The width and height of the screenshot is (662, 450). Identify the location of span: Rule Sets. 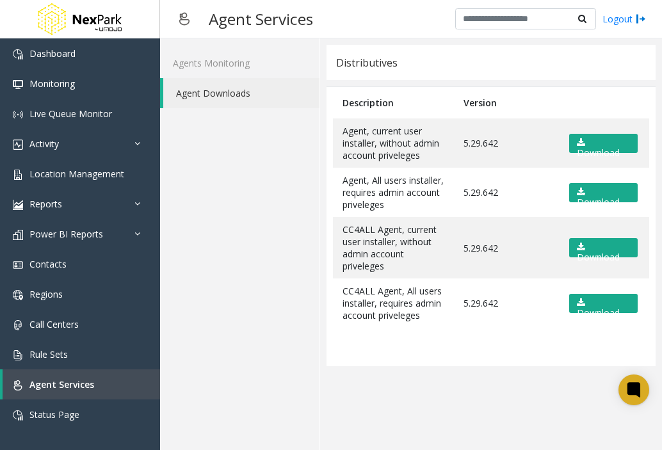
(49, 354).